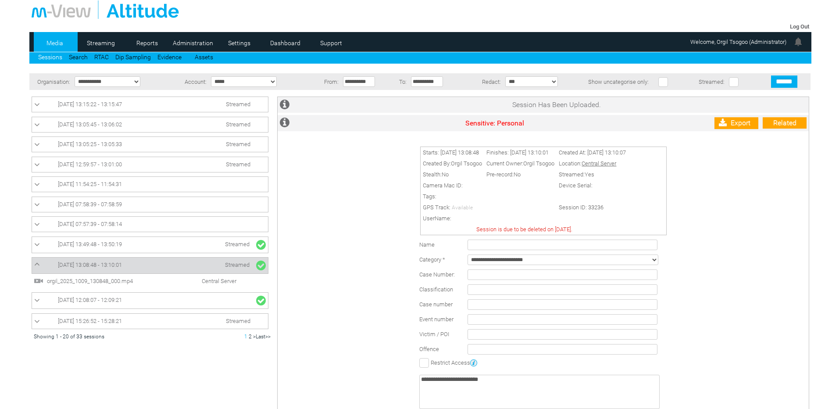 This screenshot has width=832, height=409. What do you see at coordinates (111, 281) in the screenshot?
I see `span: orgil_2025_1009_130848_000.mp4` at bounding box center [111, 281].